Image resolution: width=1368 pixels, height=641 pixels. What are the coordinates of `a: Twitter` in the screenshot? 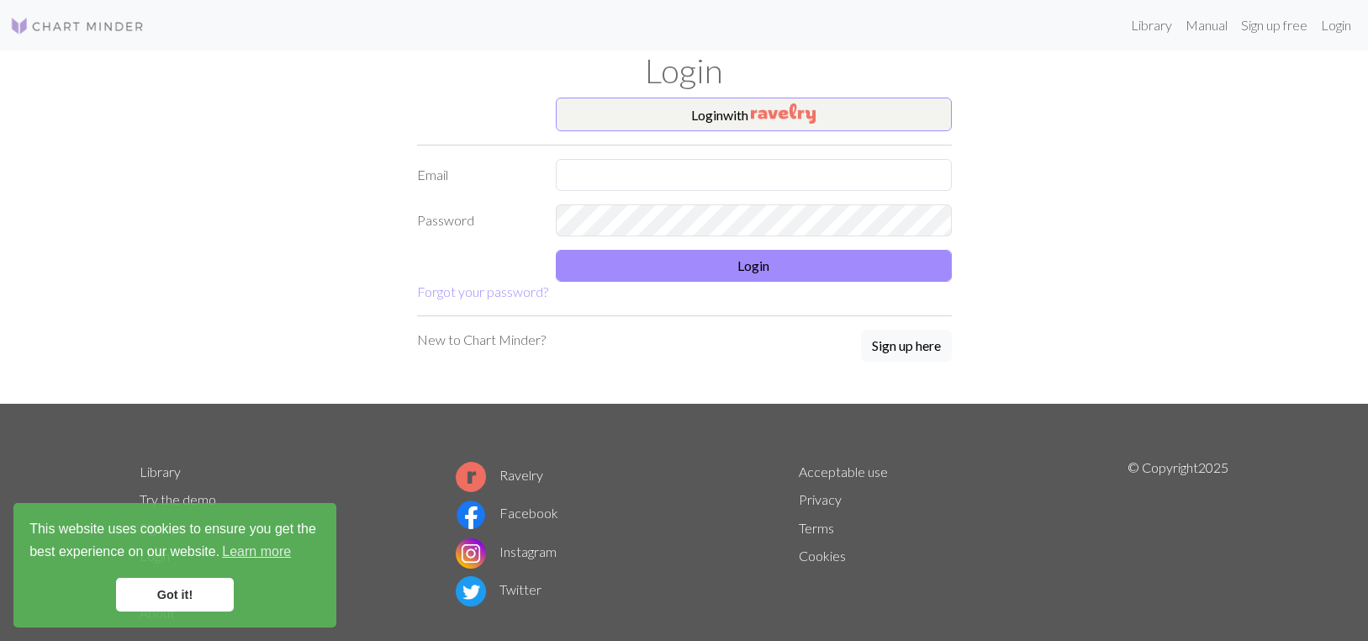 It's located at (499, 589).